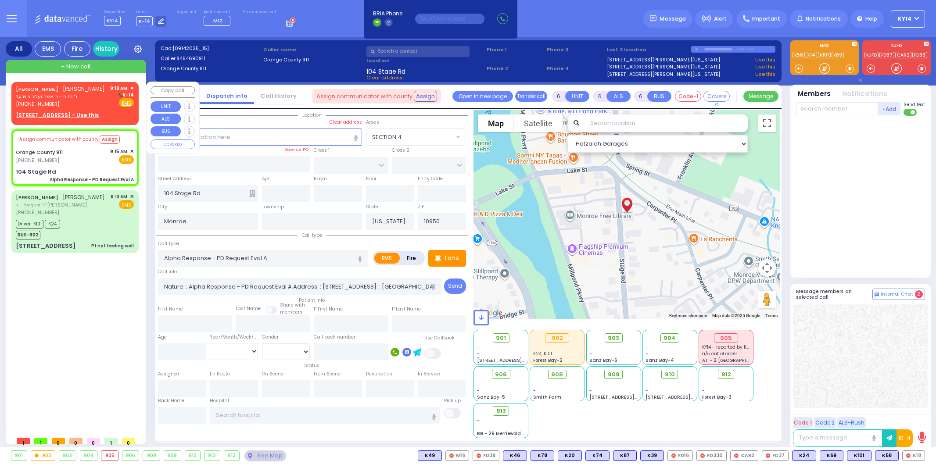  I want to click on button: Drag Pegman onto the map to open Street View, so click(767, 300).